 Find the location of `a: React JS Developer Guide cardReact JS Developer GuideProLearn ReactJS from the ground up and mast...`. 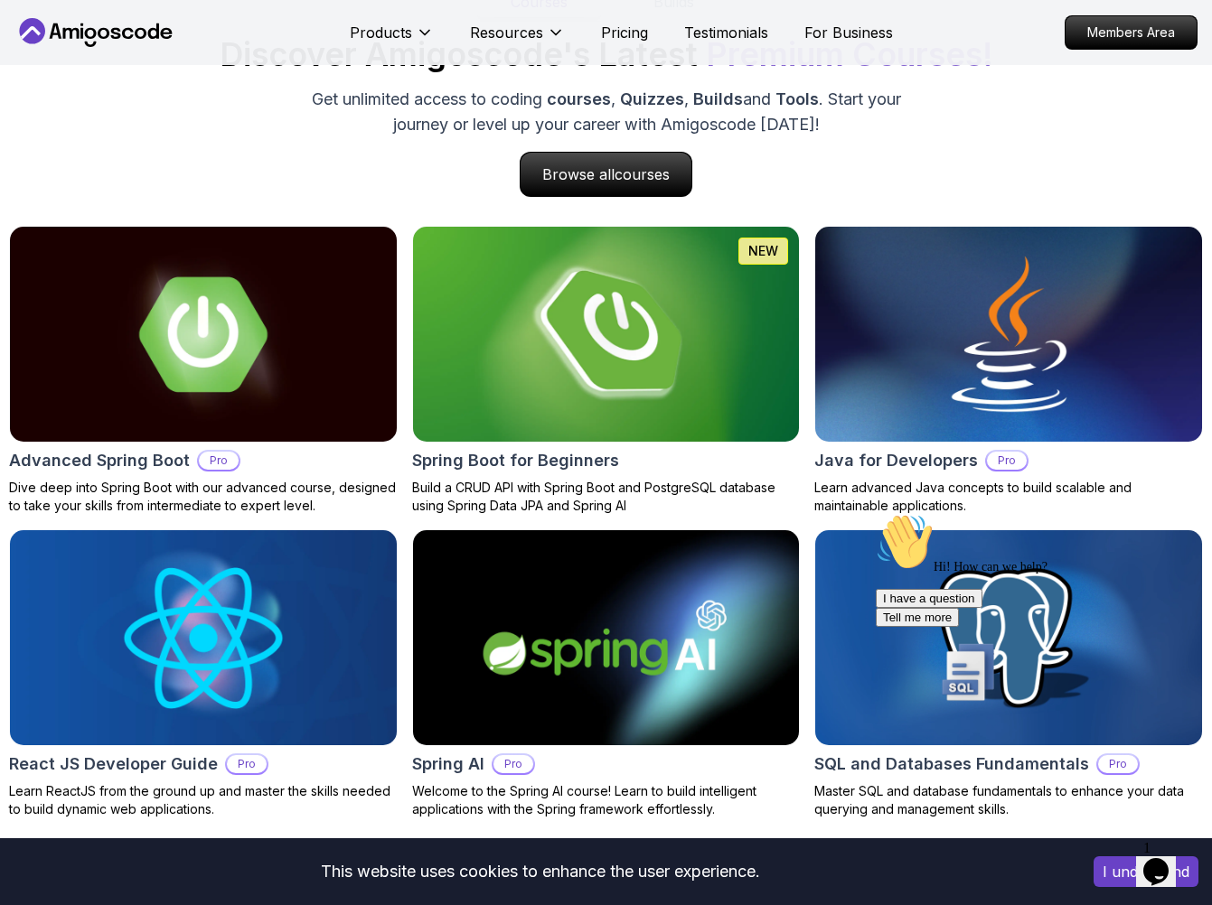

a: React JS Developer Guide cardReact JS Developer GuideProLearn ReactJS from the ground up and mast... is located at coordinates (203, 674).